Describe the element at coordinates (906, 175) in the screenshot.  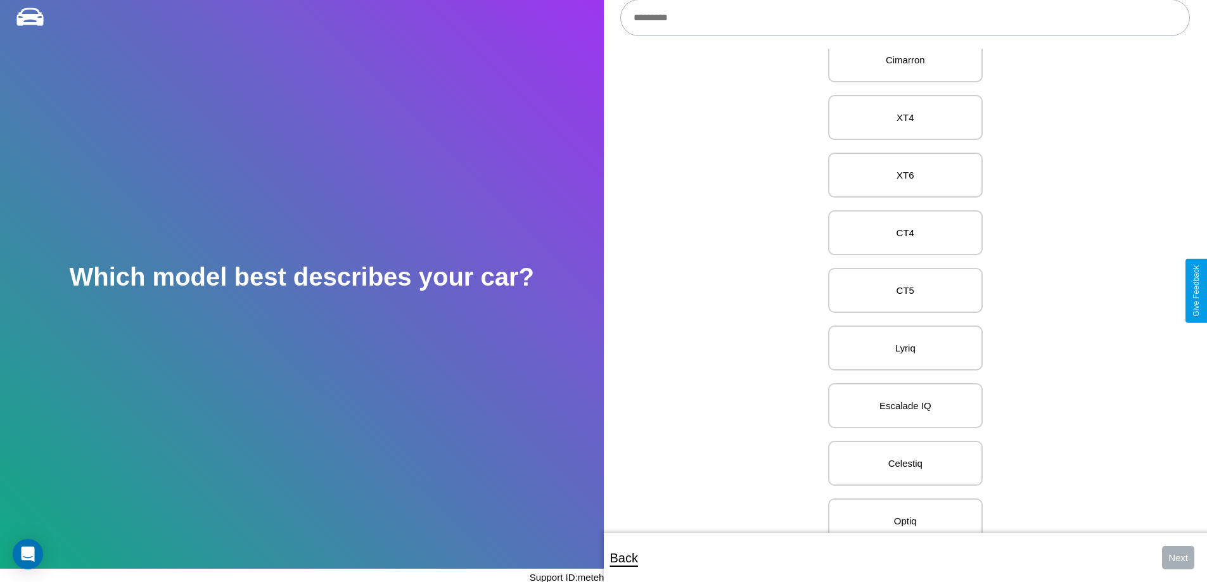
I see `p: XT6` at that location.